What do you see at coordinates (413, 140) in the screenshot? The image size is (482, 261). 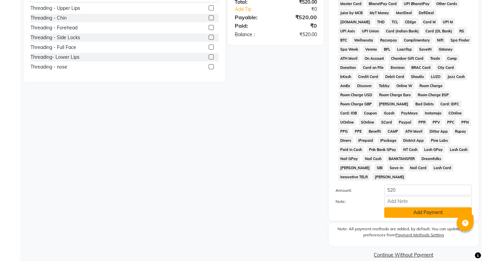 I see `span: District App` at bounding box center [413, 140].